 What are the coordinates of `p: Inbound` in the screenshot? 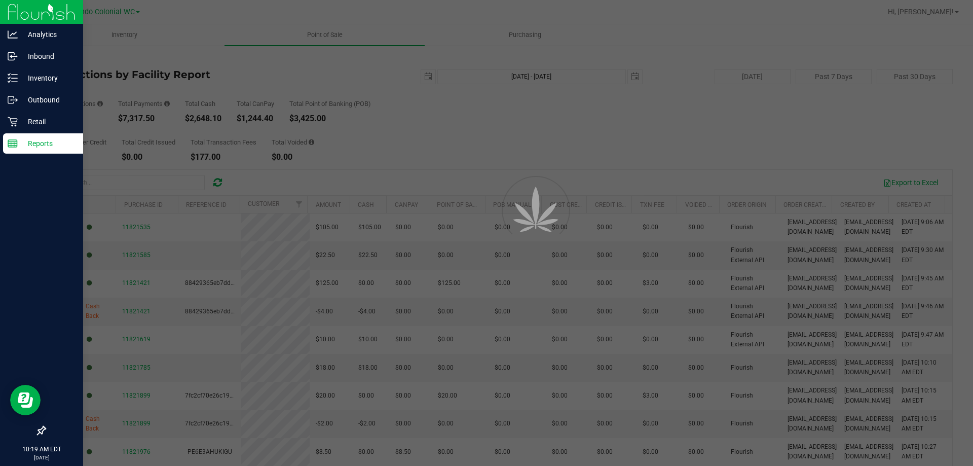 It's located at (48, 56).